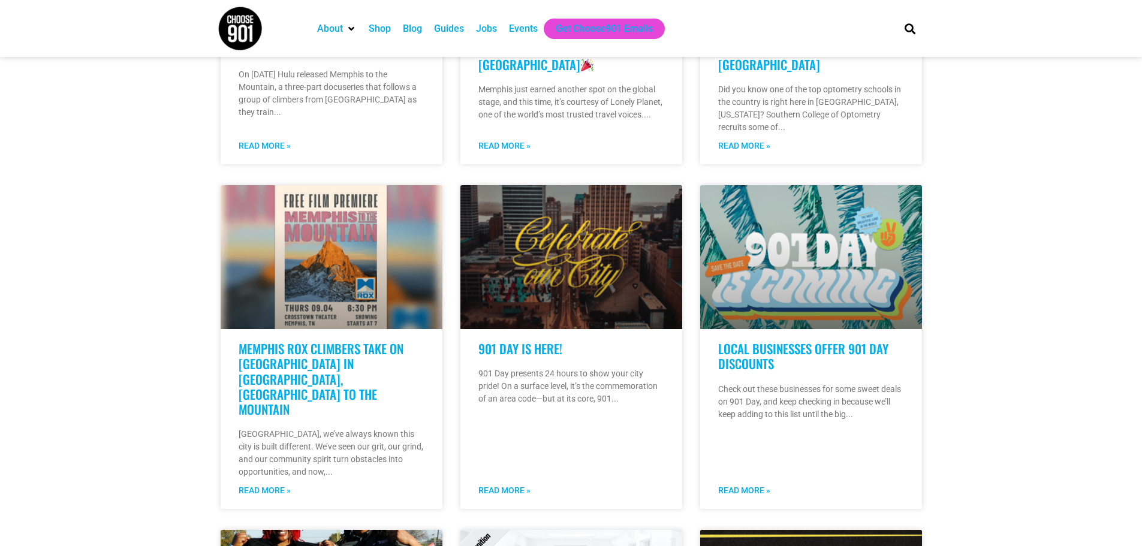  I want to click on a: Shop, so click(380, 29).